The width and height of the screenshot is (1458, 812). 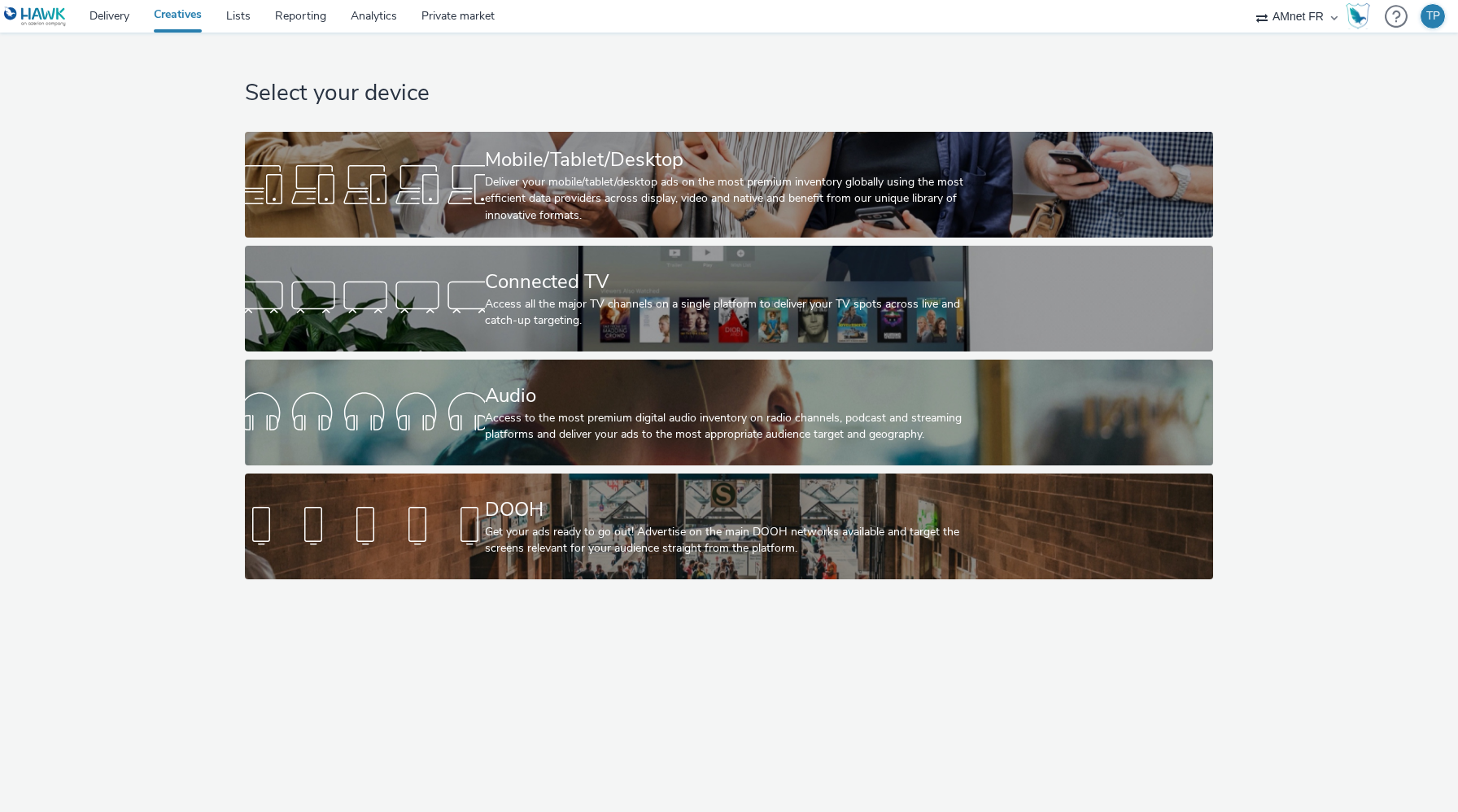 What do you see at coordinates (1358, 16) in the screenshot?
I see `img: Hawk Academy` at bounding box center [1358, 16].